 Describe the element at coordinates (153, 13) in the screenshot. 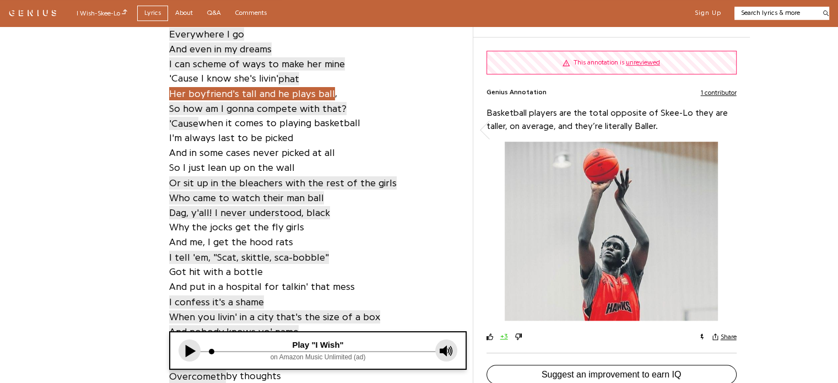

I see `a: Lyrics` at that location.